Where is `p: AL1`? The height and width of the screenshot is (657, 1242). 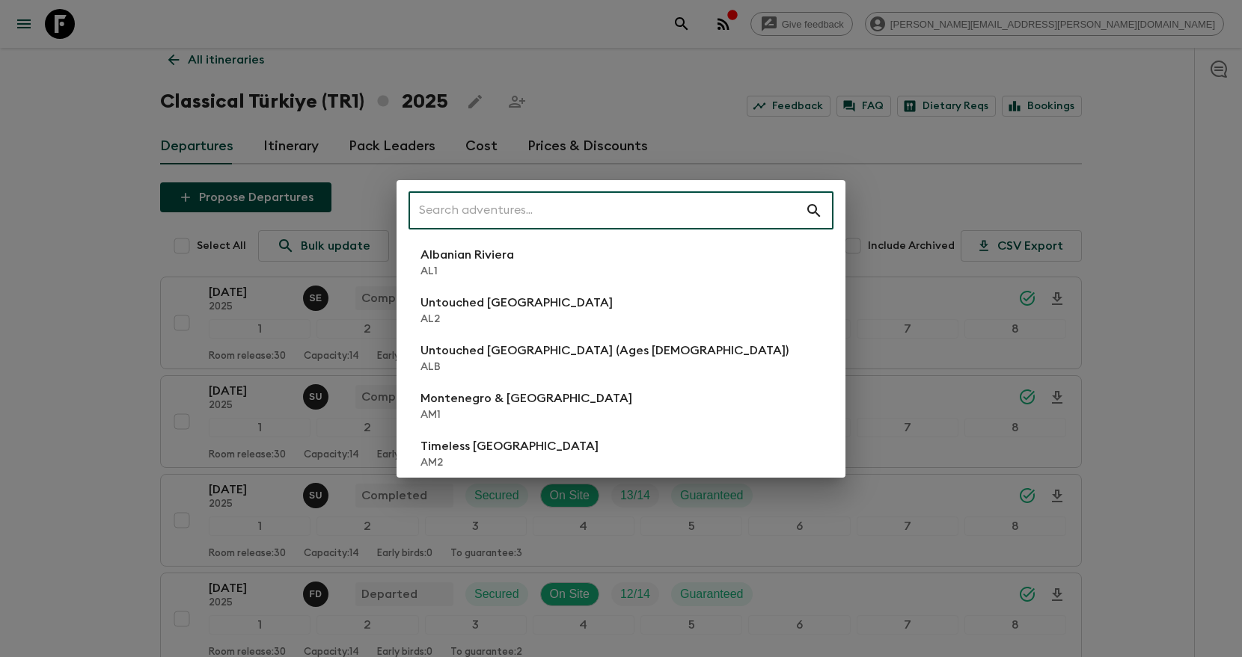
p: AL1 is located at coordinates (467, 272).